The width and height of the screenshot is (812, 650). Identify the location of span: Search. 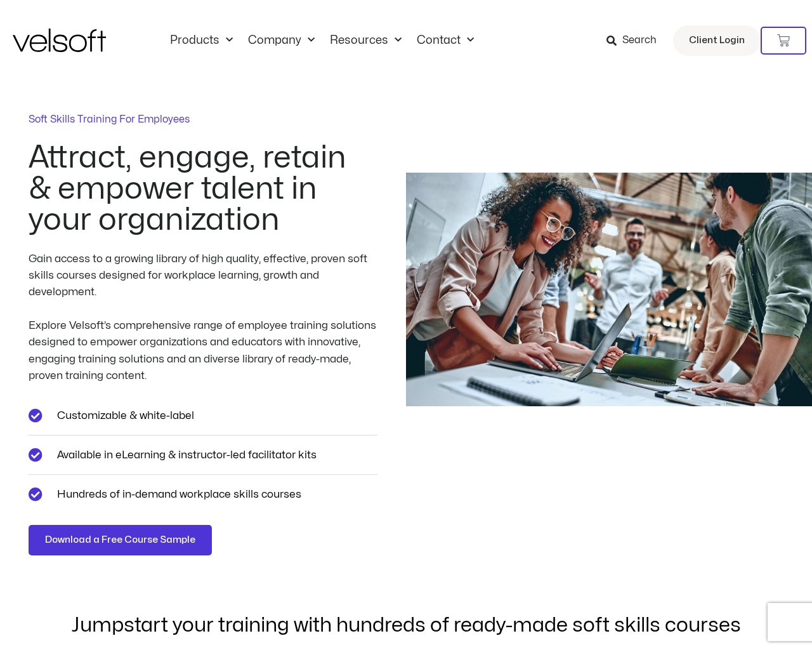
(640, 41).